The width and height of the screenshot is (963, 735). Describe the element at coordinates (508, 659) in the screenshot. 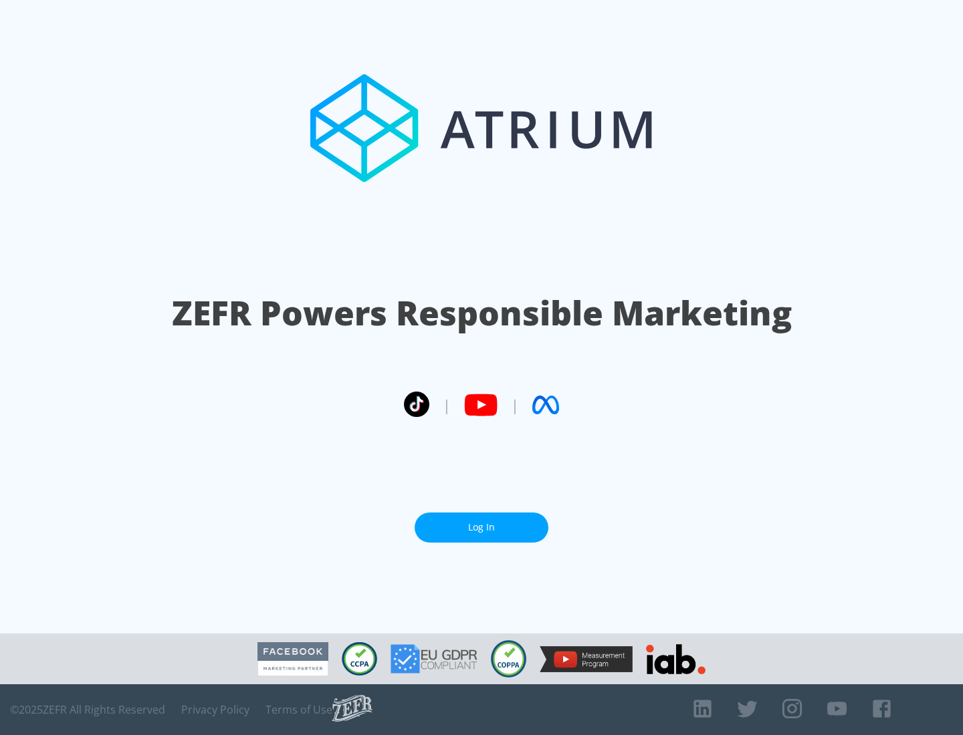

I see `img: COPPA Compliant` at that location.